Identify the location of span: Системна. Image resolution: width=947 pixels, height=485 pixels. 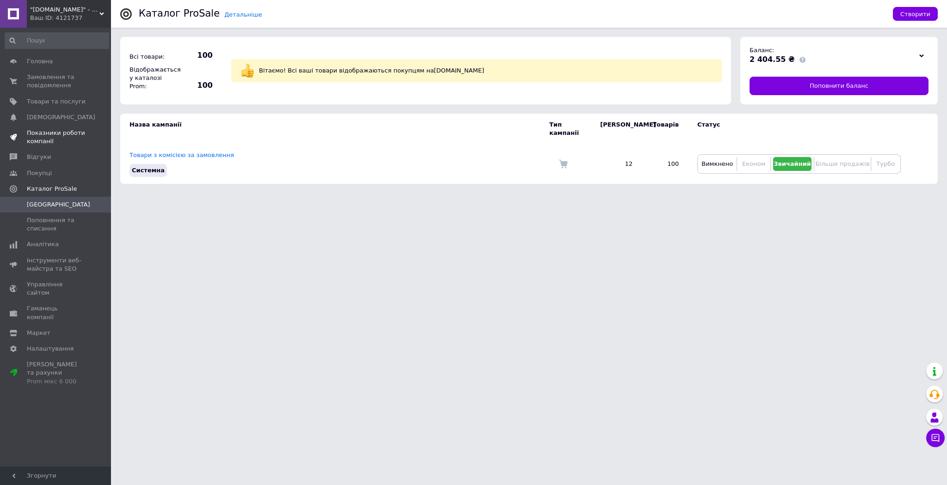
(148, 170).